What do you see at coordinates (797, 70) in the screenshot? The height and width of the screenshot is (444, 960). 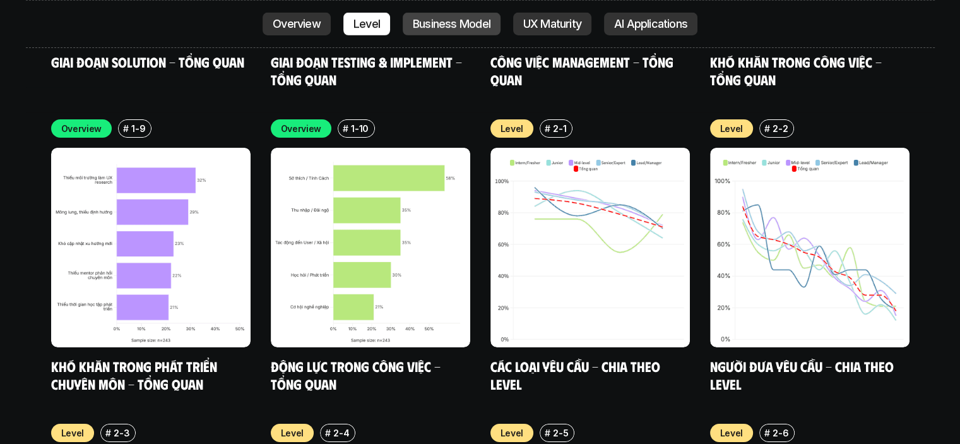 I see `a: Khó khăn trong công việc - Tổng quan` at bounding box center [797, 70].